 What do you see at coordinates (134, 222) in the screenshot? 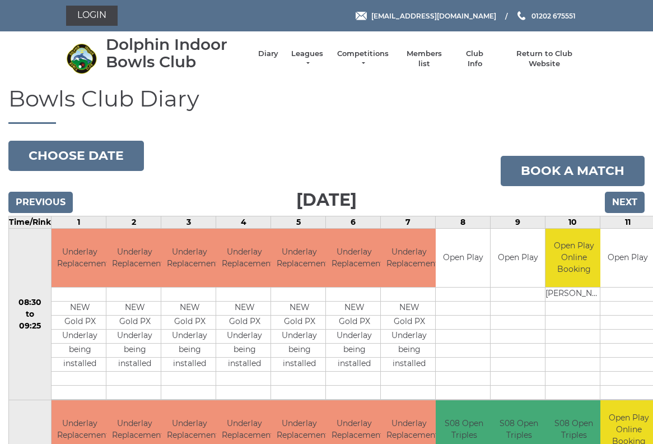
I see `td: 2` at bounding box center [134, 222].